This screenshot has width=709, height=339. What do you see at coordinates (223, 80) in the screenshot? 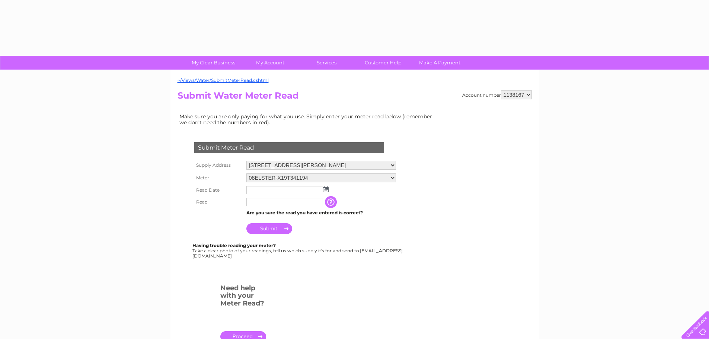
I see `a: ~/Views/Water/SubmitMeterRead.cshtml` at bounding box center [223, 80].